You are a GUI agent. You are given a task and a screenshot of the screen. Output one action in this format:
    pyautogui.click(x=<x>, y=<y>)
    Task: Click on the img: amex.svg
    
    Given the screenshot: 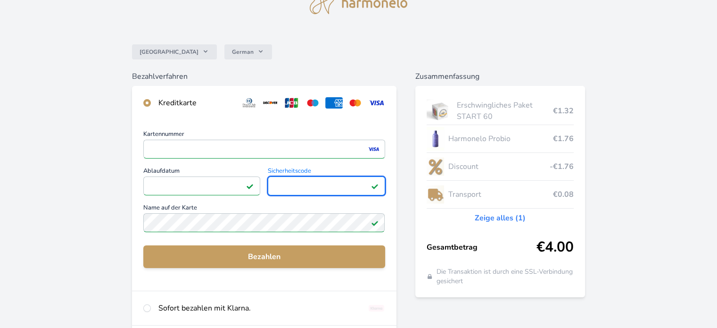 What is the action you would take?
    pyautogui.click(x=334, y=103)
    